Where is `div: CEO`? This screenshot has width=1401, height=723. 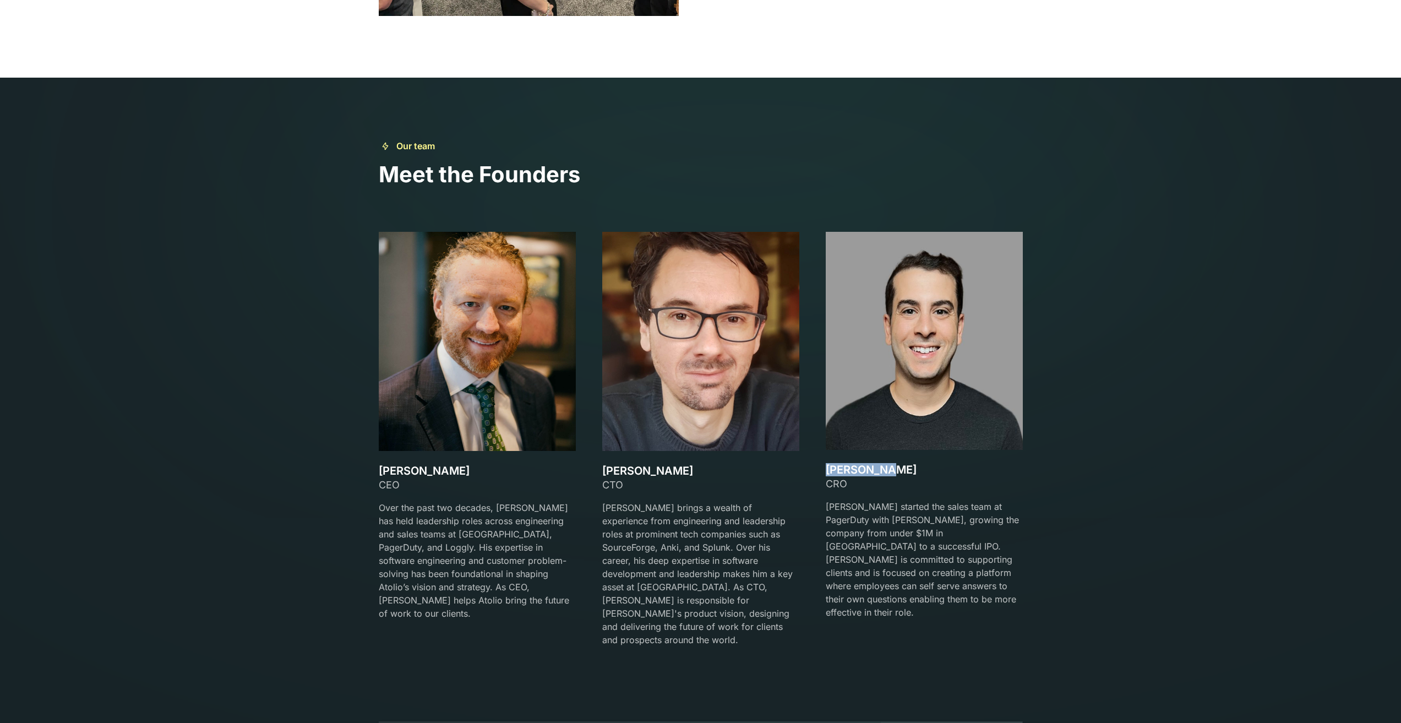 div: CEO is located at coordinates (477, 484).